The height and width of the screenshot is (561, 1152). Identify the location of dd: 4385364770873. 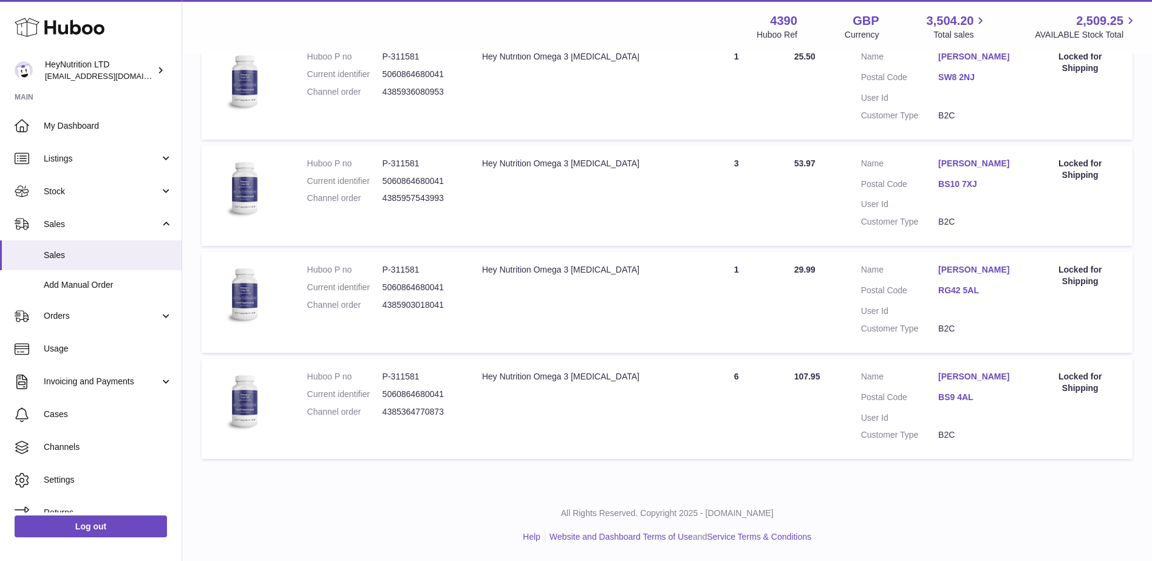
(420, 412).